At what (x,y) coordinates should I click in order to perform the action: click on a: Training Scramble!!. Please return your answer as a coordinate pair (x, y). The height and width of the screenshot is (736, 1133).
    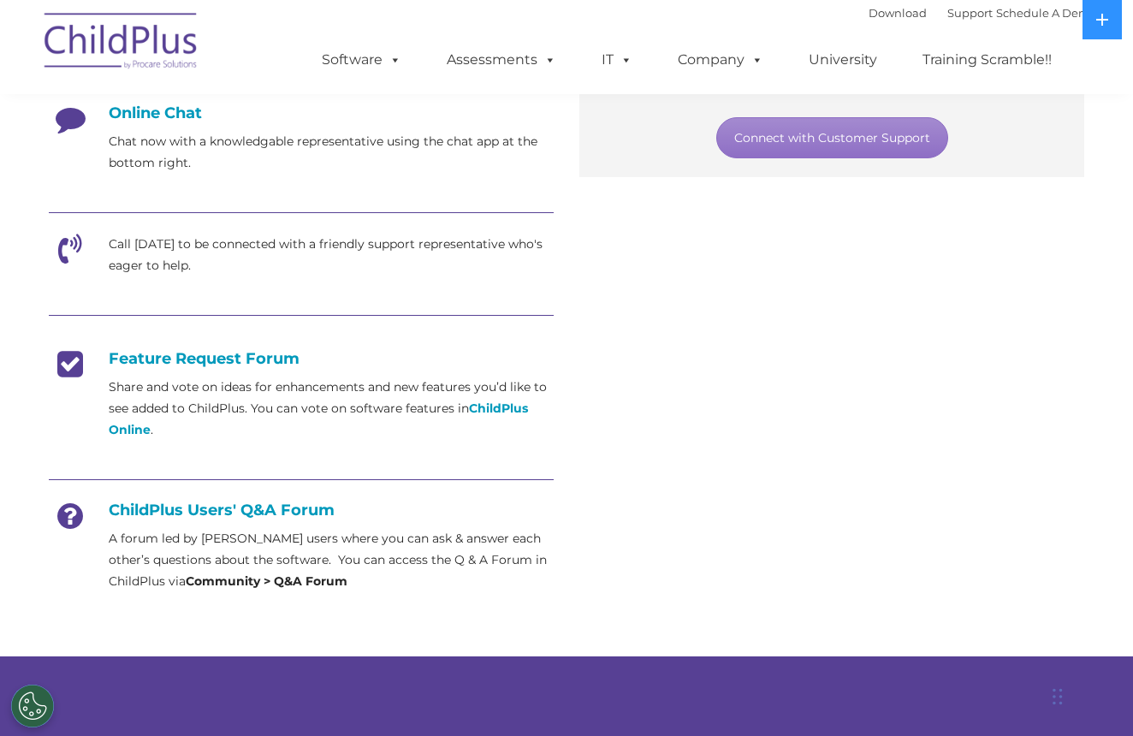
    Looking at the image, I should click on (987, 60).